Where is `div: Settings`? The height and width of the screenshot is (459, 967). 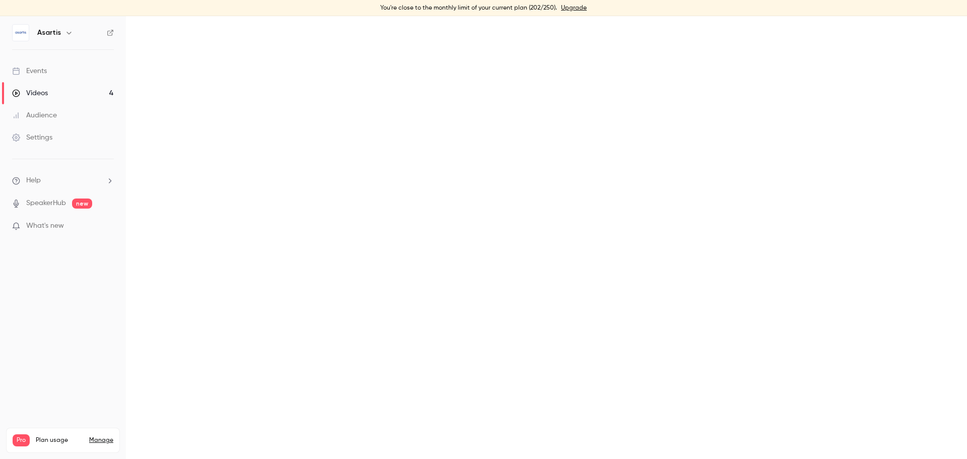
div: Settings is located at coordinates (32, 138).